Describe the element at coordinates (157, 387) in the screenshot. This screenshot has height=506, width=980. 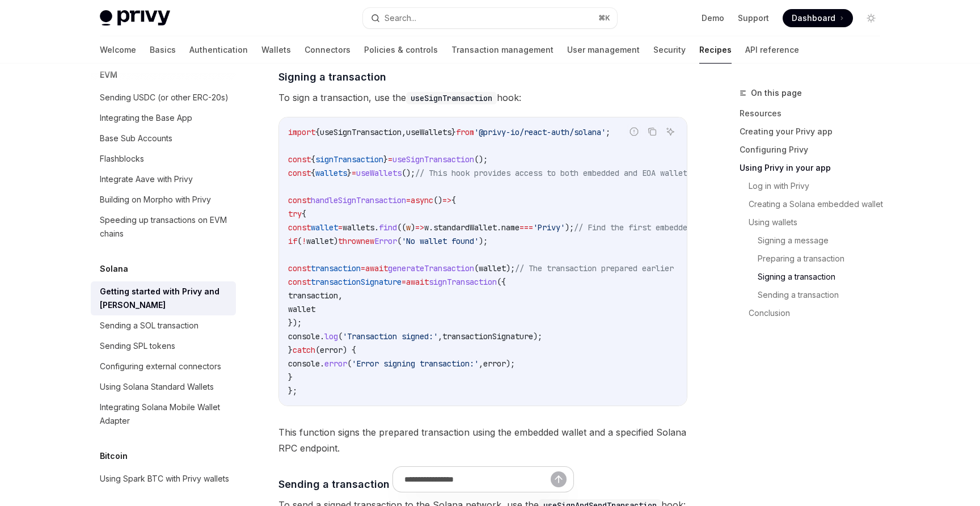
I see `div: Using Solana Standard Wallets` at that location.